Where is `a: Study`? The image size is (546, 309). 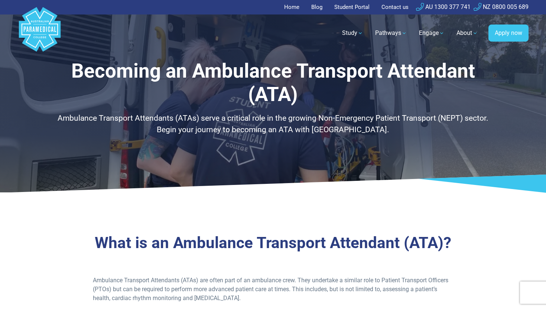 a: Study is located at coordinates (353, 33).